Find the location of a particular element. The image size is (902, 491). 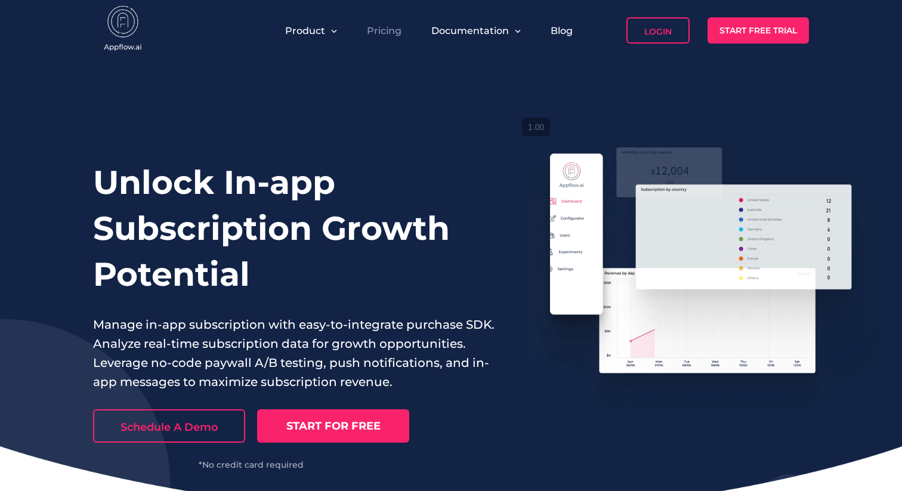

a: Start Free Trial is located at coordinates (758, 30).